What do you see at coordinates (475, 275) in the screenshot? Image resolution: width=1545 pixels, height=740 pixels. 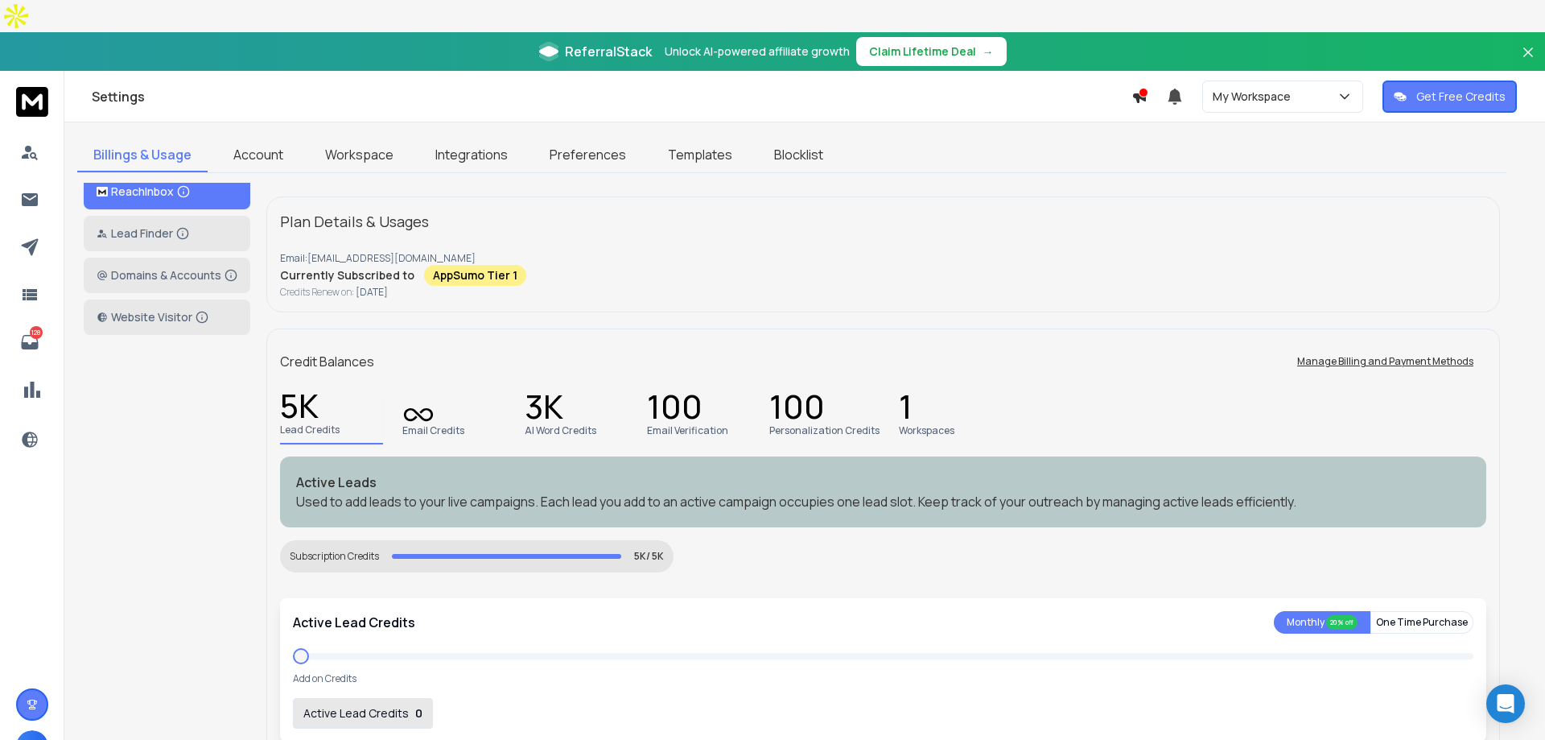 I see `div: AppSumo Tier 1` at bounding box center [475, 275].